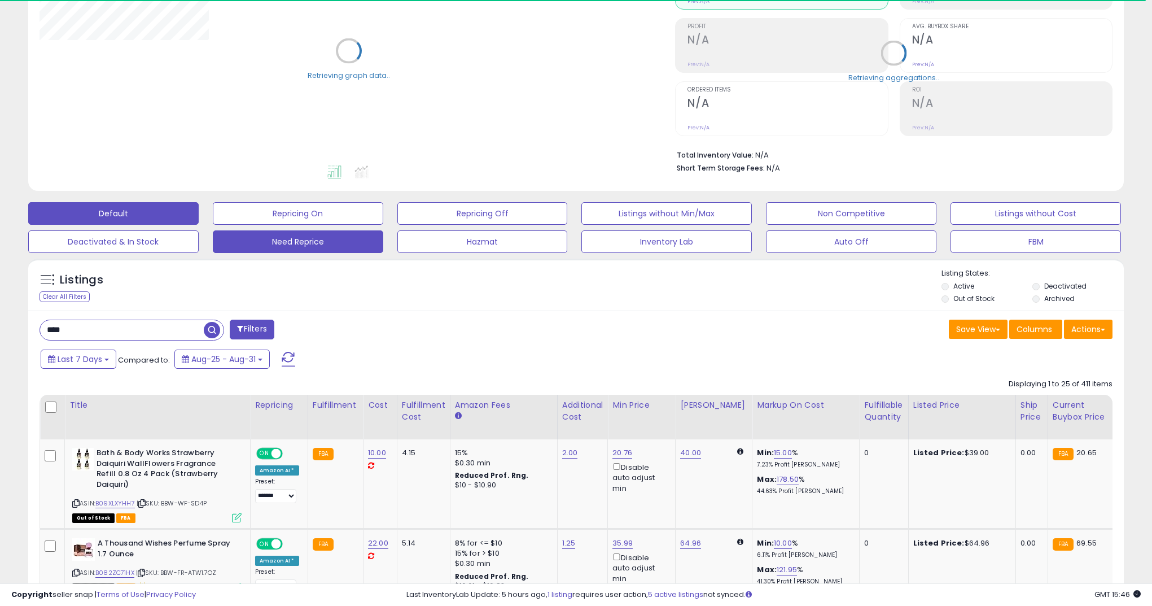 The image size is (1152, 606). Describe the element at coordinates (502, 543) in the screenshot. I see `div: 8% for <= $10` at that location.